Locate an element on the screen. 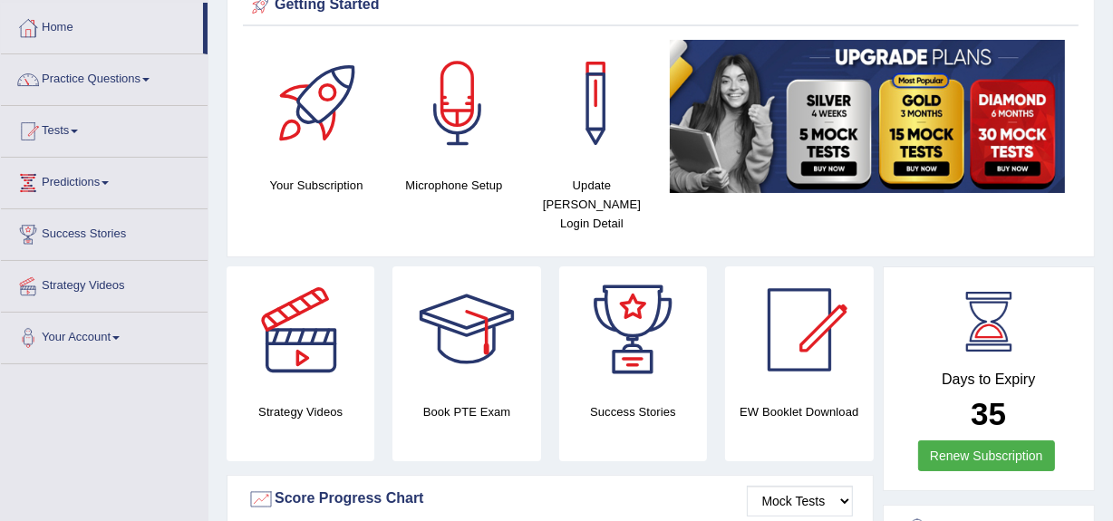 This screenshot has width=1113, height=521. h4: Days to Expiry is located at coordinates (989, 380).